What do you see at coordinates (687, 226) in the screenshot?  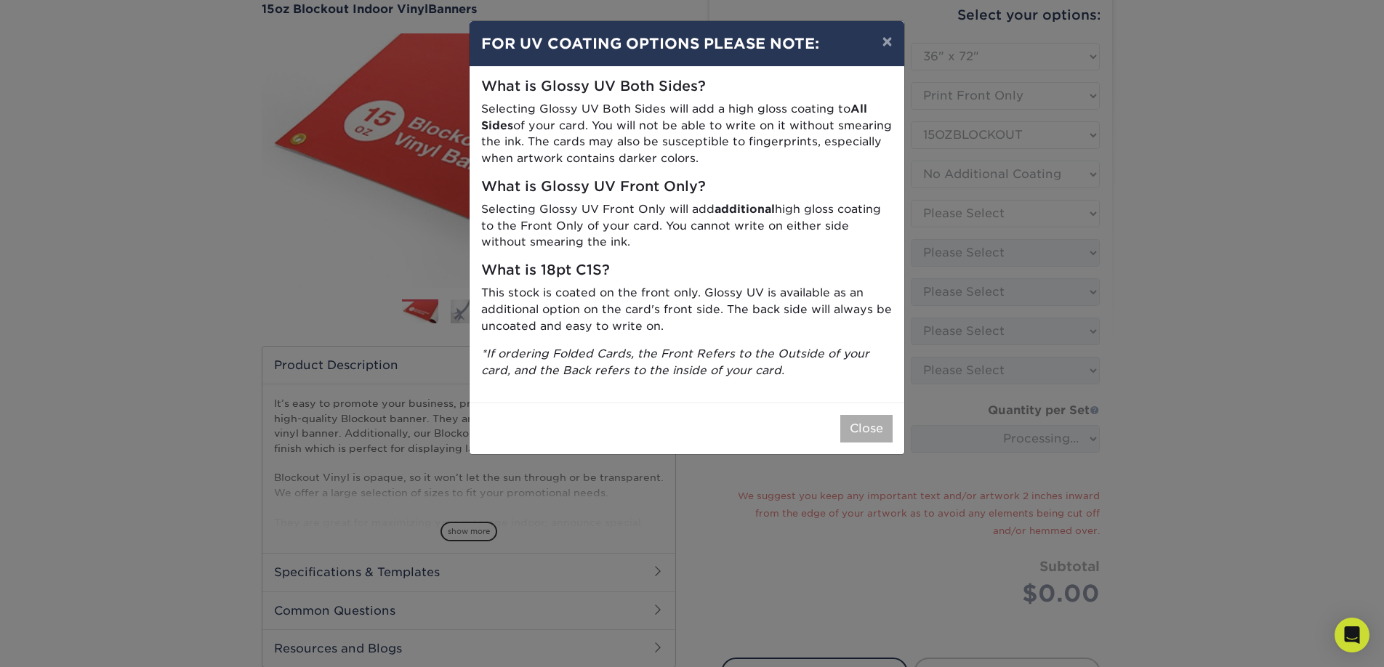 I see `p: Selecting Glossy UV Front Only will add high gloss coating to the Front Only of your card. You ca...` at bounding box center [687, 226].